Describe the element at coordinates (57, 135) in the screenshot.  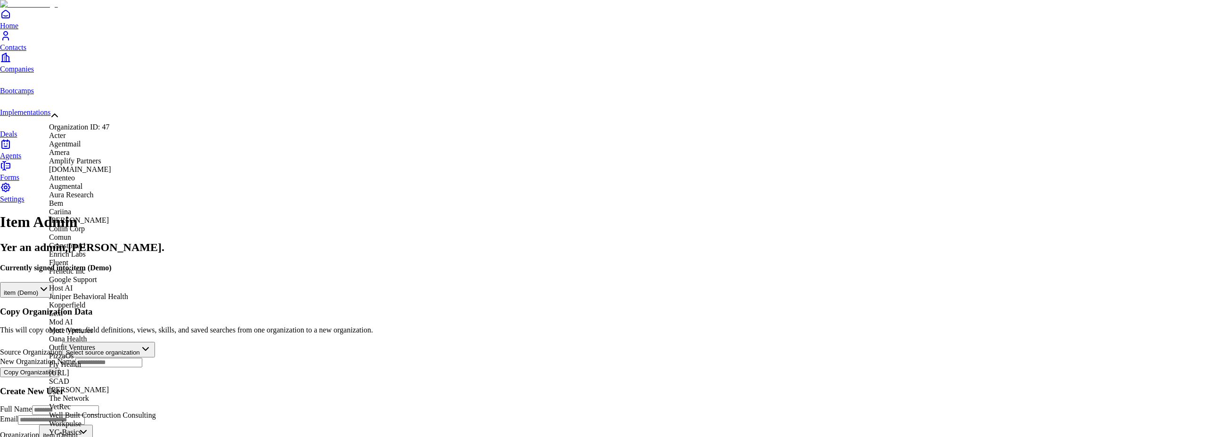
I see `span: Acter` at that location.